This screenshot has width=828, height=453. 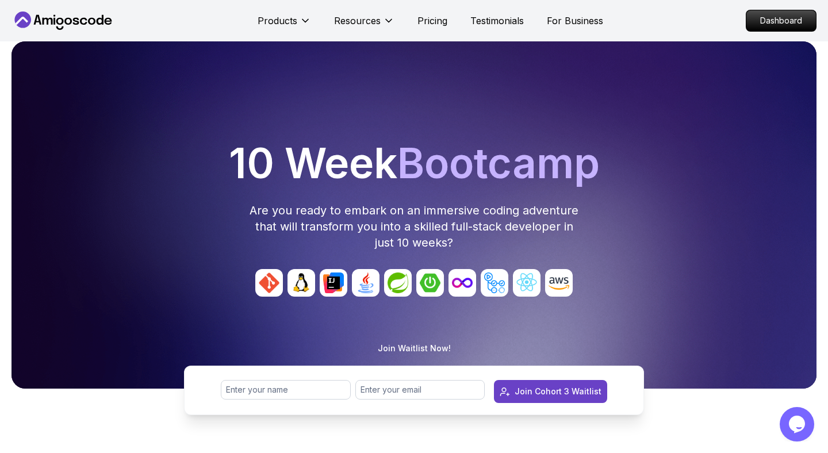 What do you see at coordinates (781, 21) in the screenshot?
I see `p: Dashboard` at bounding box center [781, 21].